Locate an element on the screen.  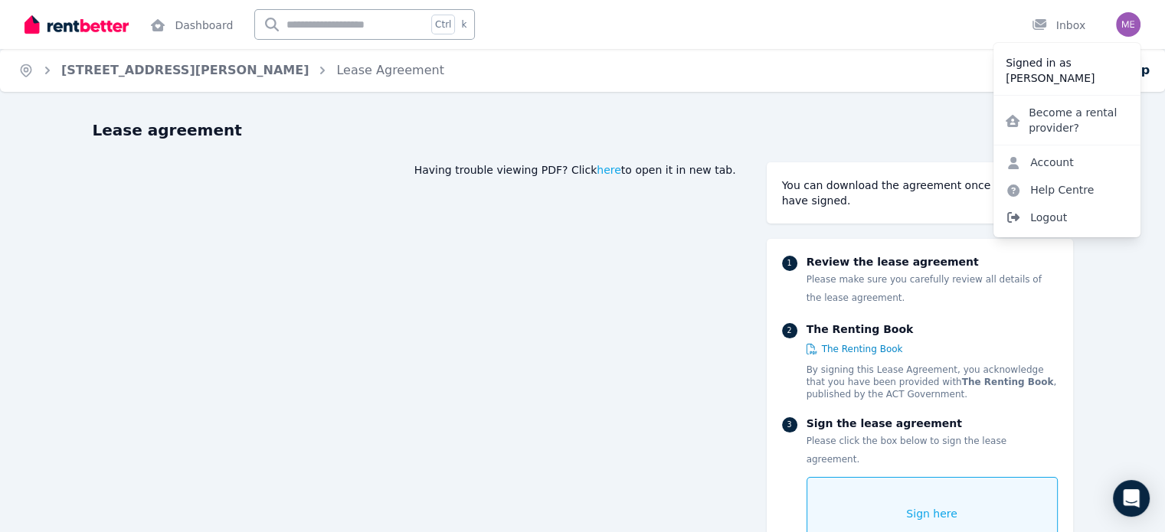
div: Having trouble viewing PDF? Click to open it in new tab. is located at coordinates (414, 170).